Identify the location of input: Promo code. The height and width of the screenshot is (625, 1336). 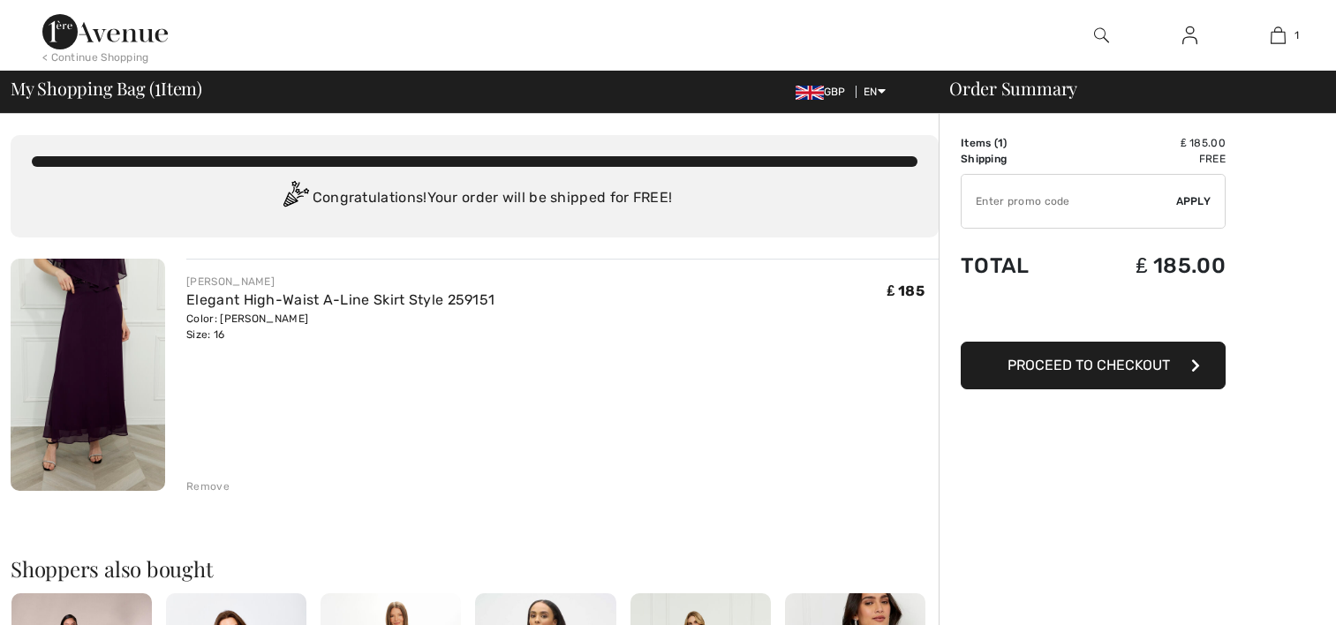
(1068, 201).